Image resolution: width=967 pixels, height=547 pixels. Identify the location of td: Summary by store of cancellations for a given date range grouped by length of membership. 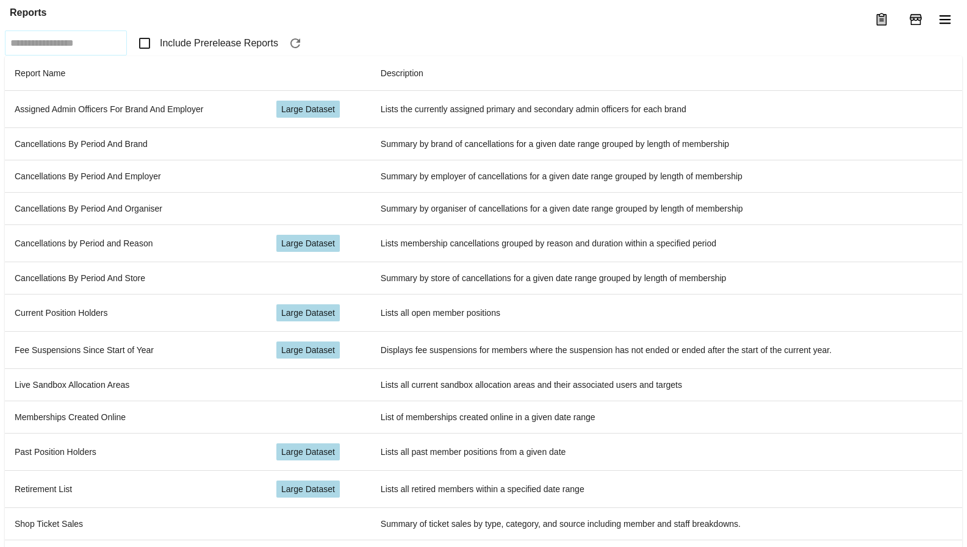
(666, 277).